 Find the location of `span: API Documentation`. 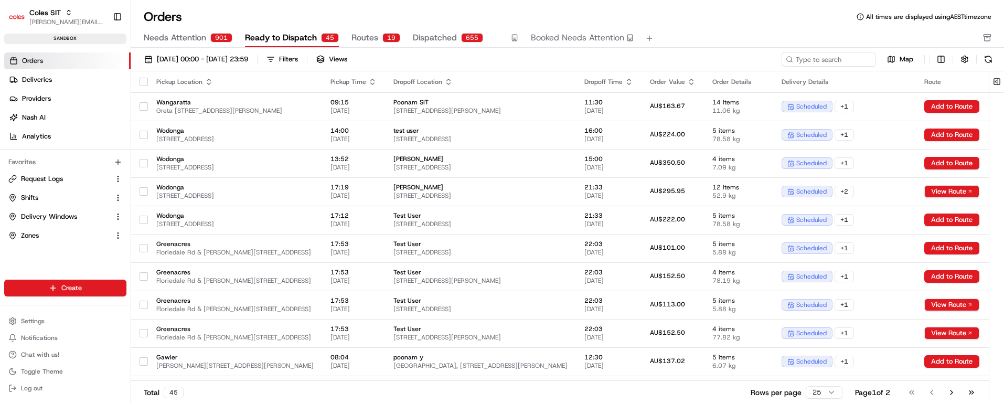

span: API Documentation is located at coordinates (134, 157).